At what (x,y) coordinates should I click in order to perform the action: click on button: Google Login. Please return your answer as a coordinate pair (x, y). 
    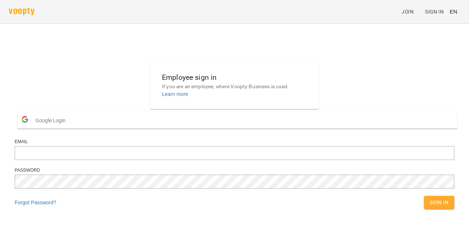
    Looking at the image, I should click on (238, 120).